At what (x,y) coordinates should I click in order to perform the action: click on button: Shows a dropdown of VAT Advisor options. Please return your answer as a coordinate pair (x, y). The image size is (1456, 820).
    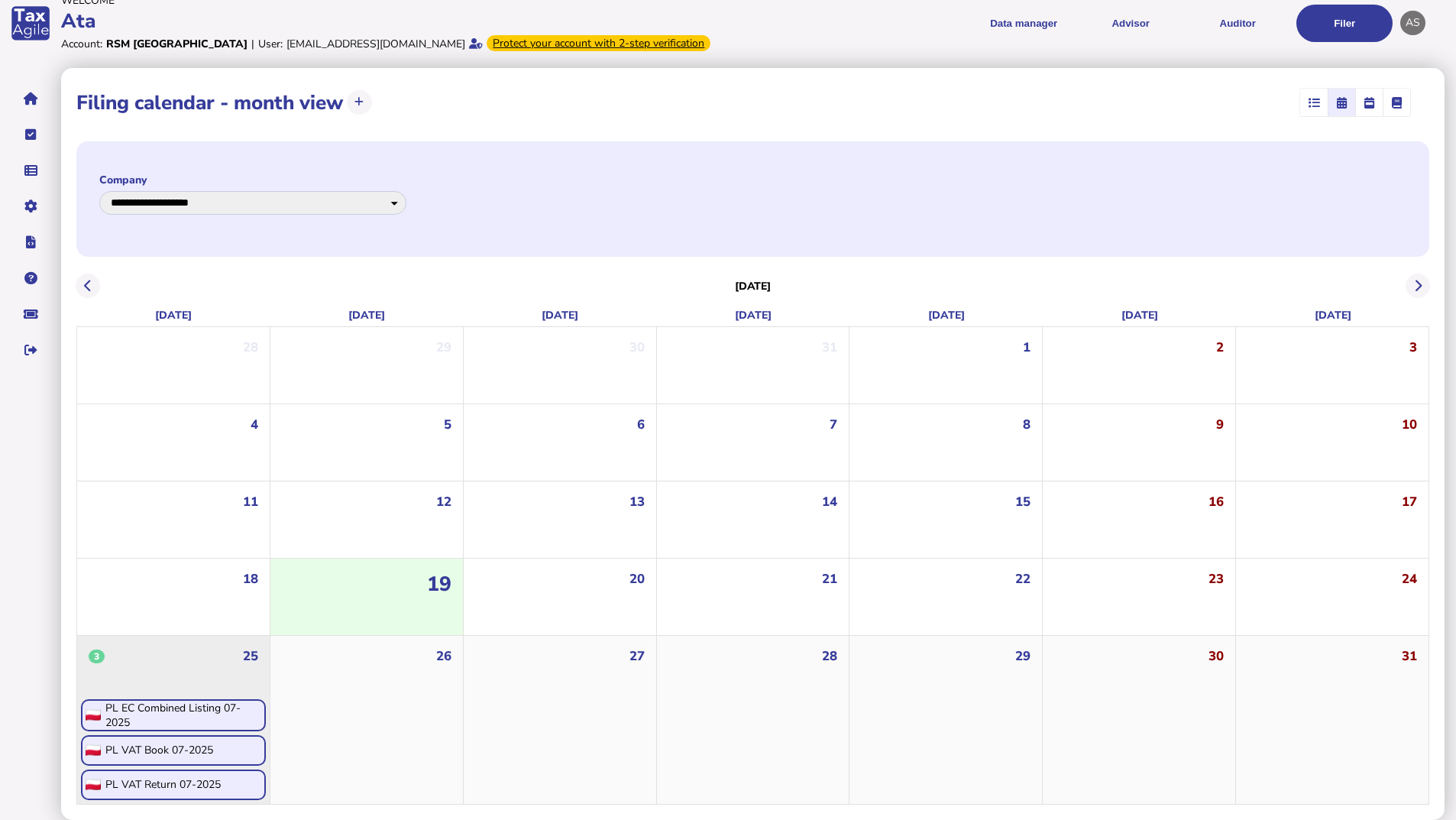
    Looking at the image, I should click on (1131, 23).